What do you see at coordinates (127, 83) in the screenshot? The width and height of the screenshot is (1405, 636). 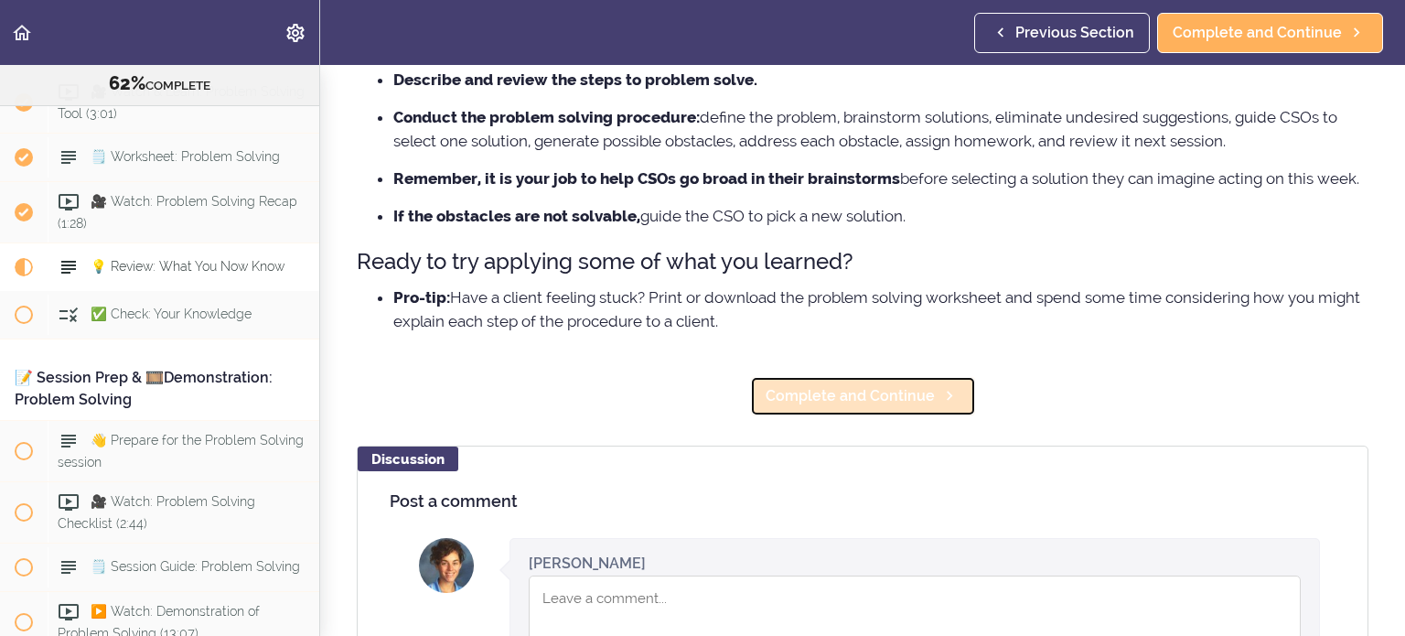 I see `span: 62%` at bounding box center [127, 83].